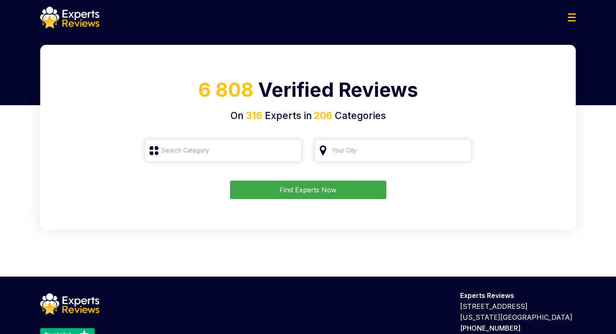 The image size is (616, 334). Describe the element at coordinates (393, 150) in the screenshot. I see `input: Your City` at that location.